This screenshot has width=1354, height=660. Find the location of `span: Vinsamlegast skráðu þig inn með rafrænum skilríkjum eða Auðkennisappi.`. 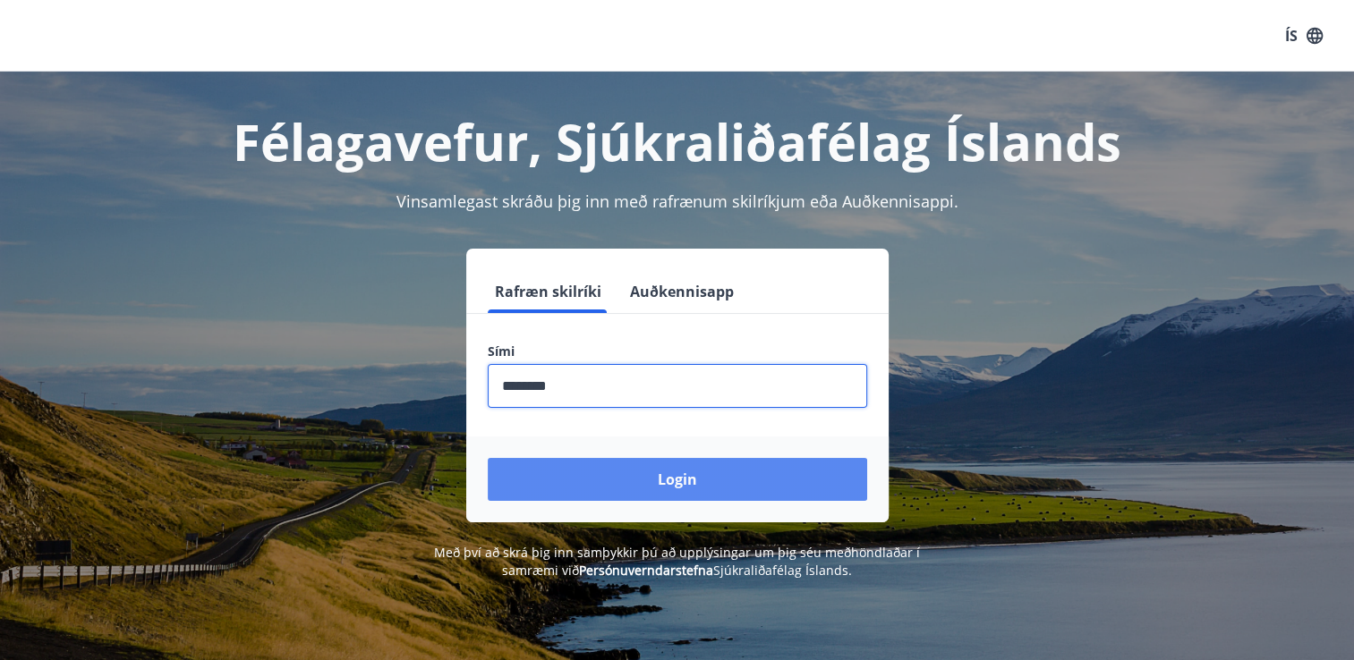

span: Vinsamlegast skráðu þig inn með rafrænum skilríkjum eða Auðkennisappi. is located at coordinates (677, 201).